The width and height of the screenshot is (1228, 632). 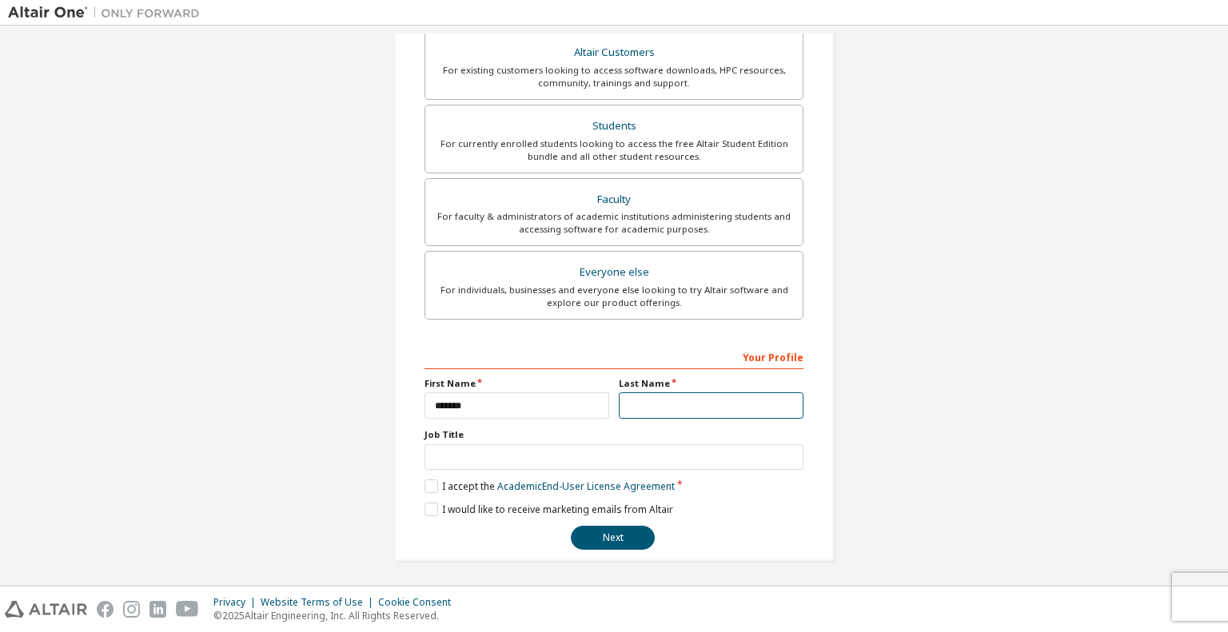 What do you see at coordinates (237, 603) in the screenshot?
I see `div: Privacy` at bounding box center [237, 603].